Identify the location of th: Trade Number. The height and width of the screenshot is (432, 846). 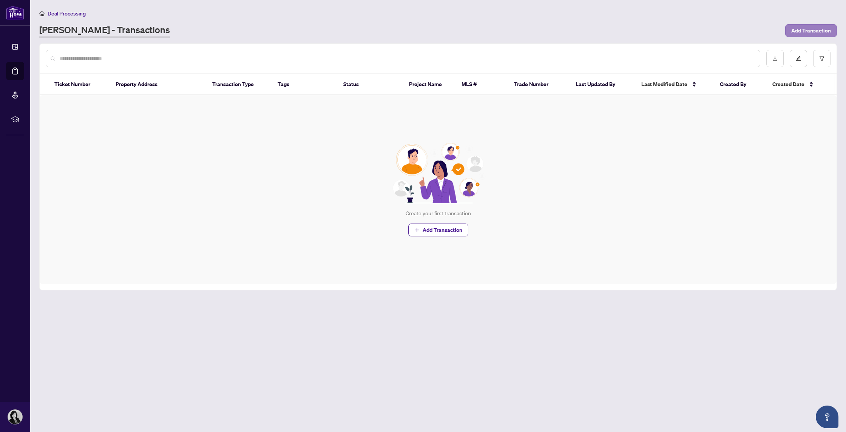
(539, 85).